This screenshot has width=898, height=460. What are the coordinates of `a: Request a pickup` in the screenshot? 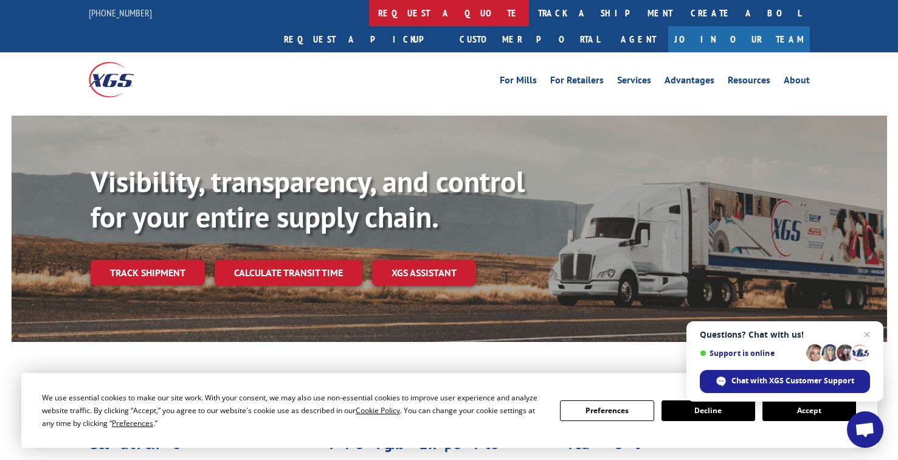 It's located at (362, 39).